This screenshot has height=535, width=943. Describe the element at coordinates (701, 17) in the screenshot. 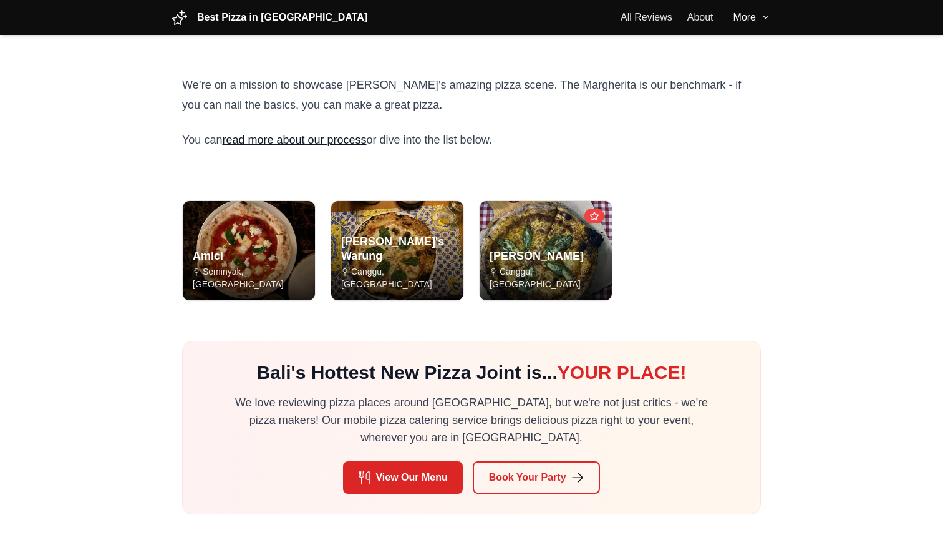

I see `a: About` at that location.